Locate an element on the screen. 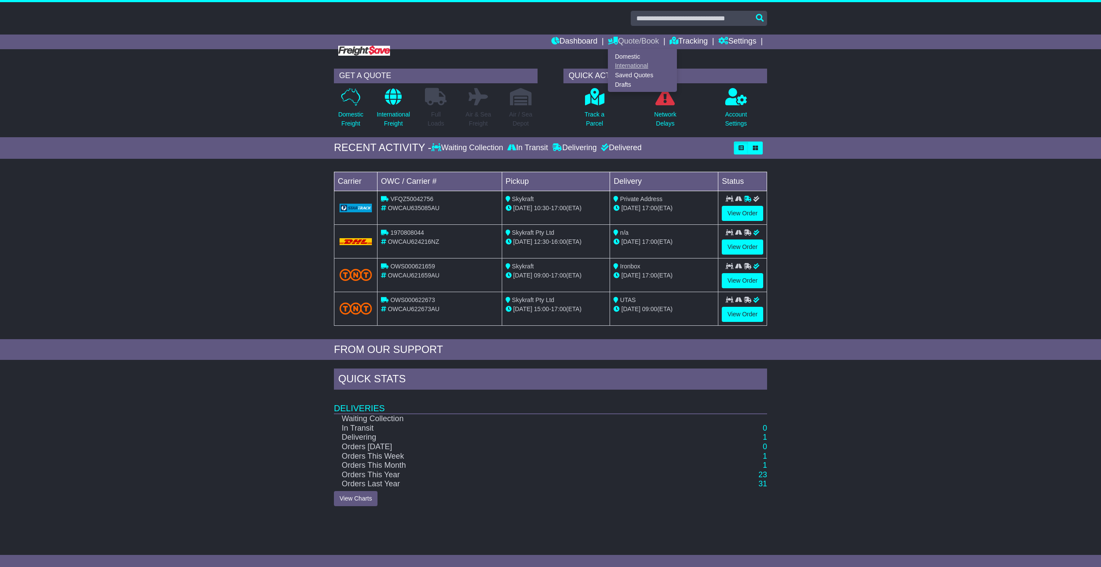  span: OWCAU622673AU is located at coordinates (414, 309).